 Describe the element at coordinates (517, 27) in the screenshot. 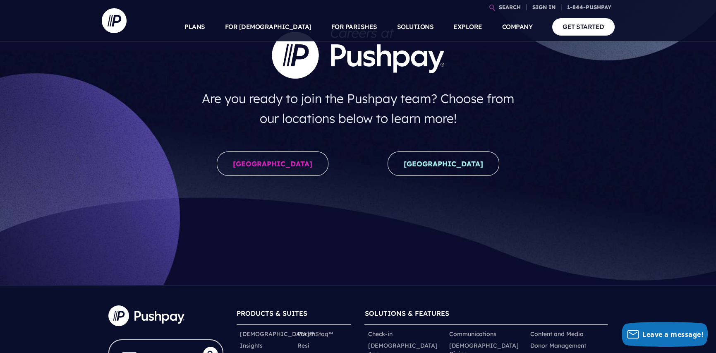

I see `a: COMPANY` at that location.